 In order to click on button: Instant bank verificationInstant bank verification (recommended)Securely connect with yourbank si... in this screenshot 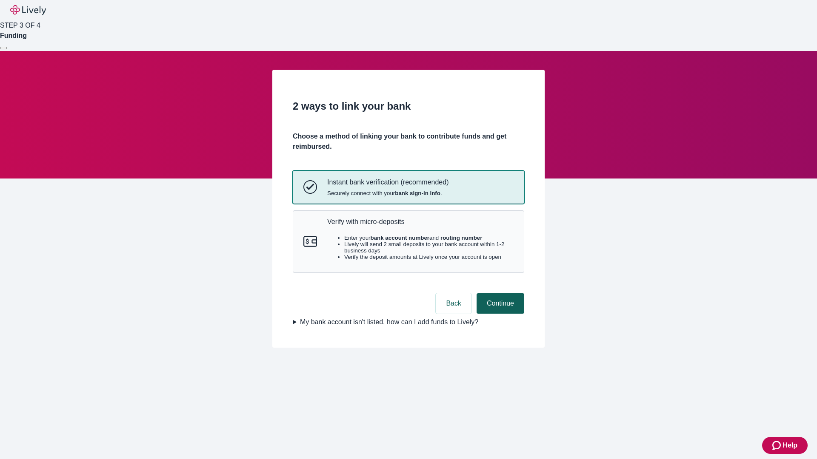, I will do `click(408, 187)`.